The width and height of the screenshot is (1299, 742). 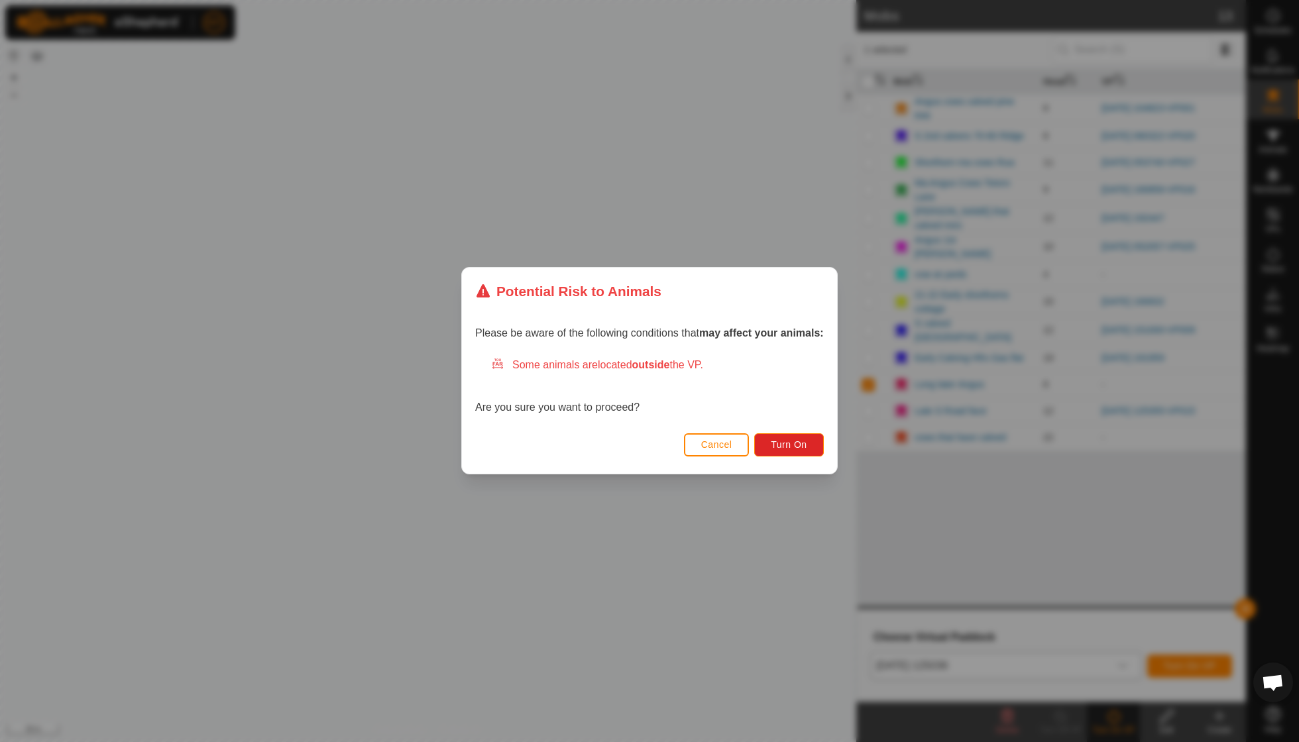 I want to click on span: Please be aware of the following conditions that, so click(x=649, y=333).